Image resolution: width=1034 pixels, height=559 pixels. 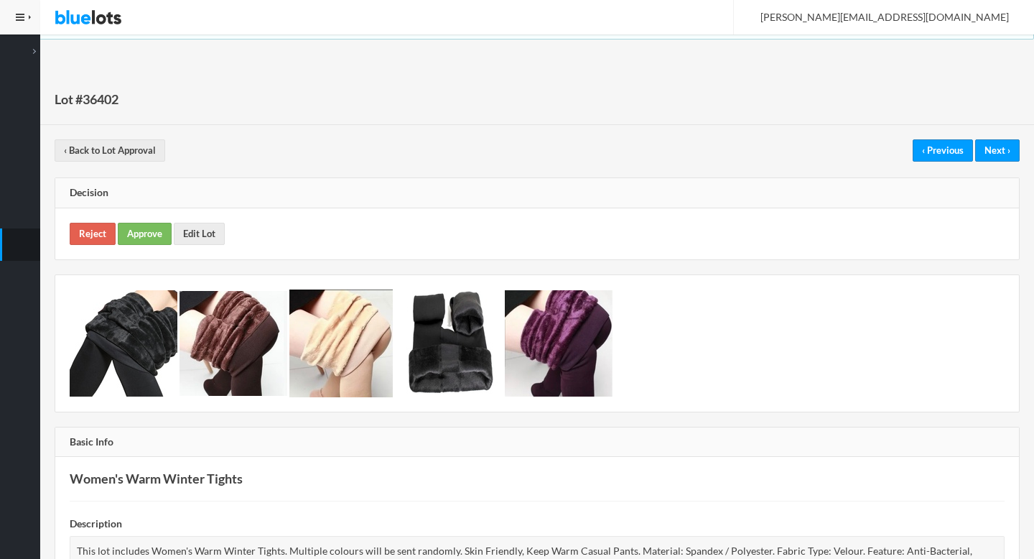 What do you see at coordinates (144, 233) in the screenshot?
I see `a: Approve` at bounding box center [144, 233].